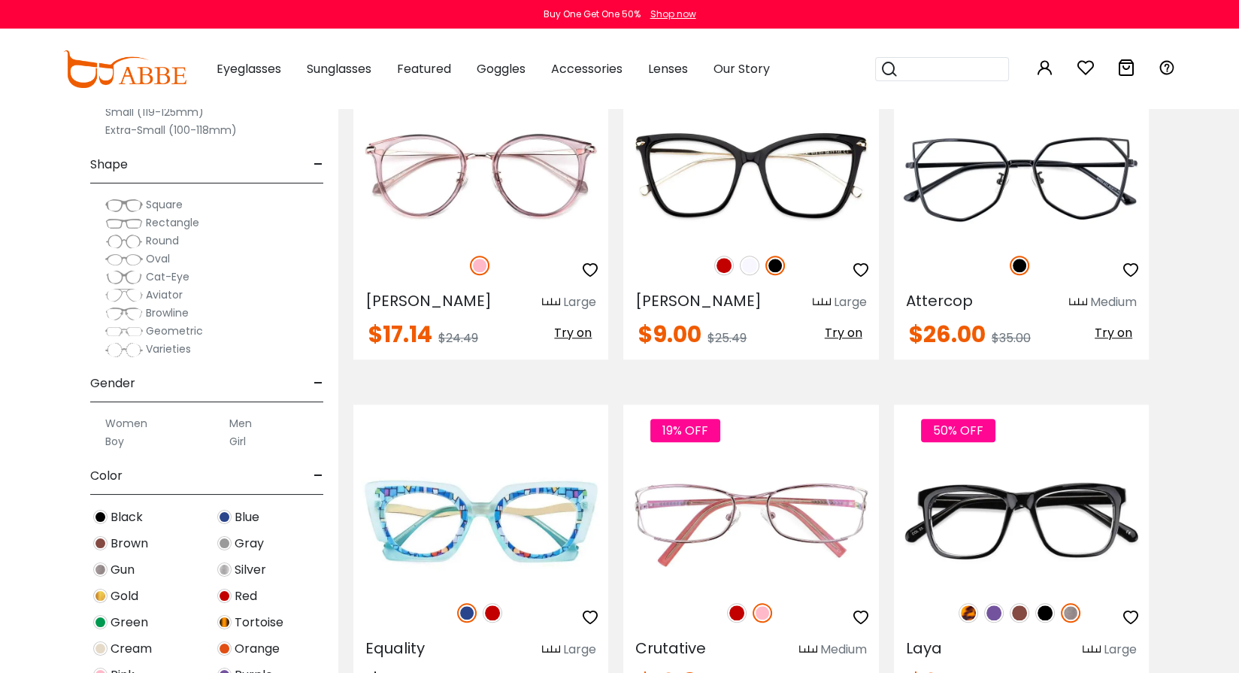  I want to click on span: 50% OFF, so click(958, 430).